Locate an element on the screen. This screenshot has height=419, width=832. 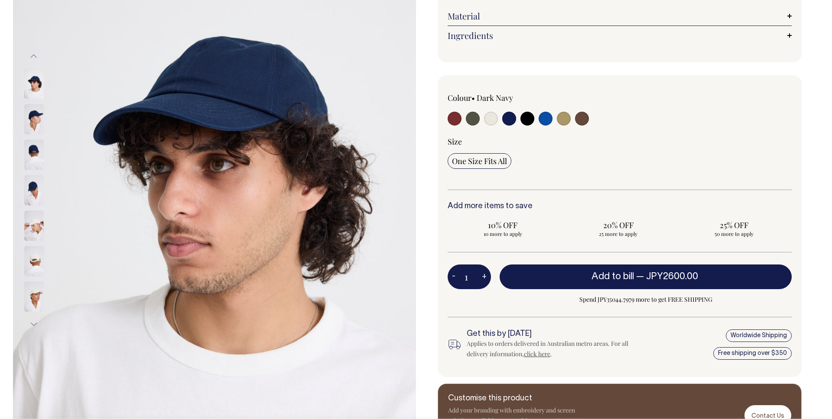
span: 25 more to apply is located at coordinates (618, 234).